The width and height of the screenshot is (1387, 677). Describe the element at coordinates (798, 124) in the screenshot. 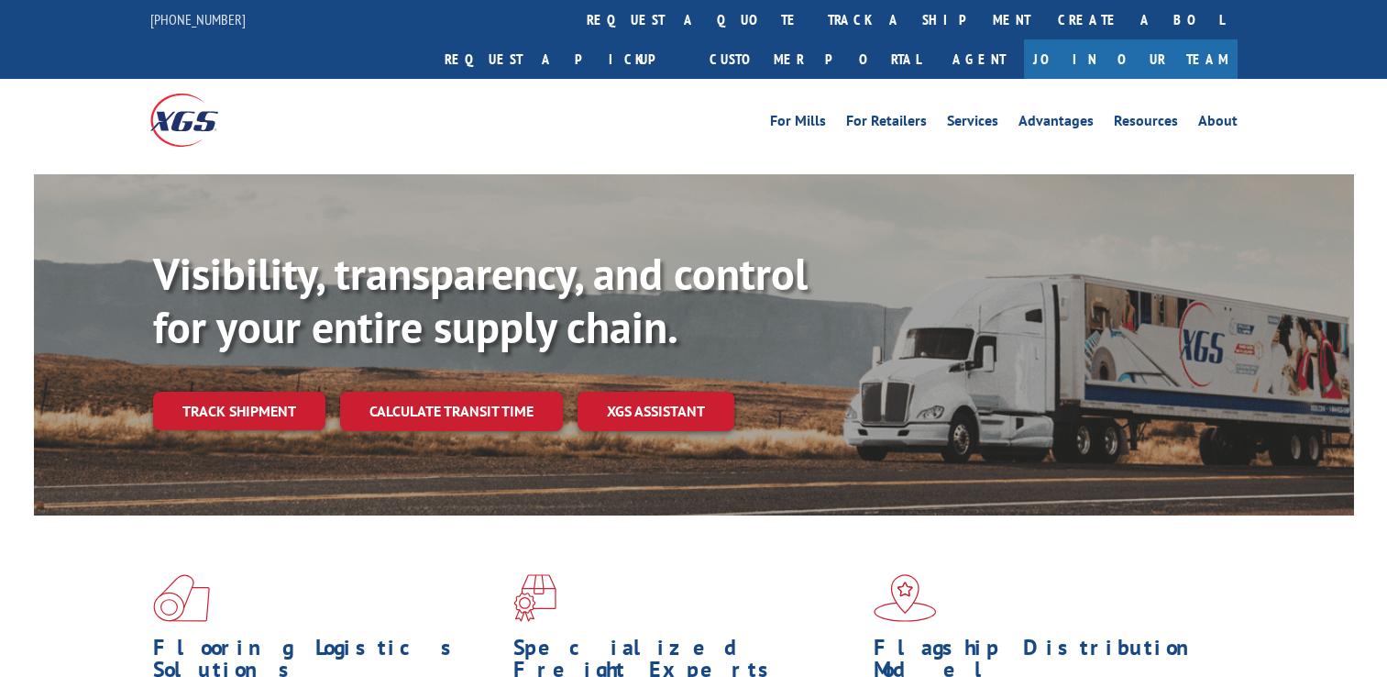

I see `a: For Mills` at that location.